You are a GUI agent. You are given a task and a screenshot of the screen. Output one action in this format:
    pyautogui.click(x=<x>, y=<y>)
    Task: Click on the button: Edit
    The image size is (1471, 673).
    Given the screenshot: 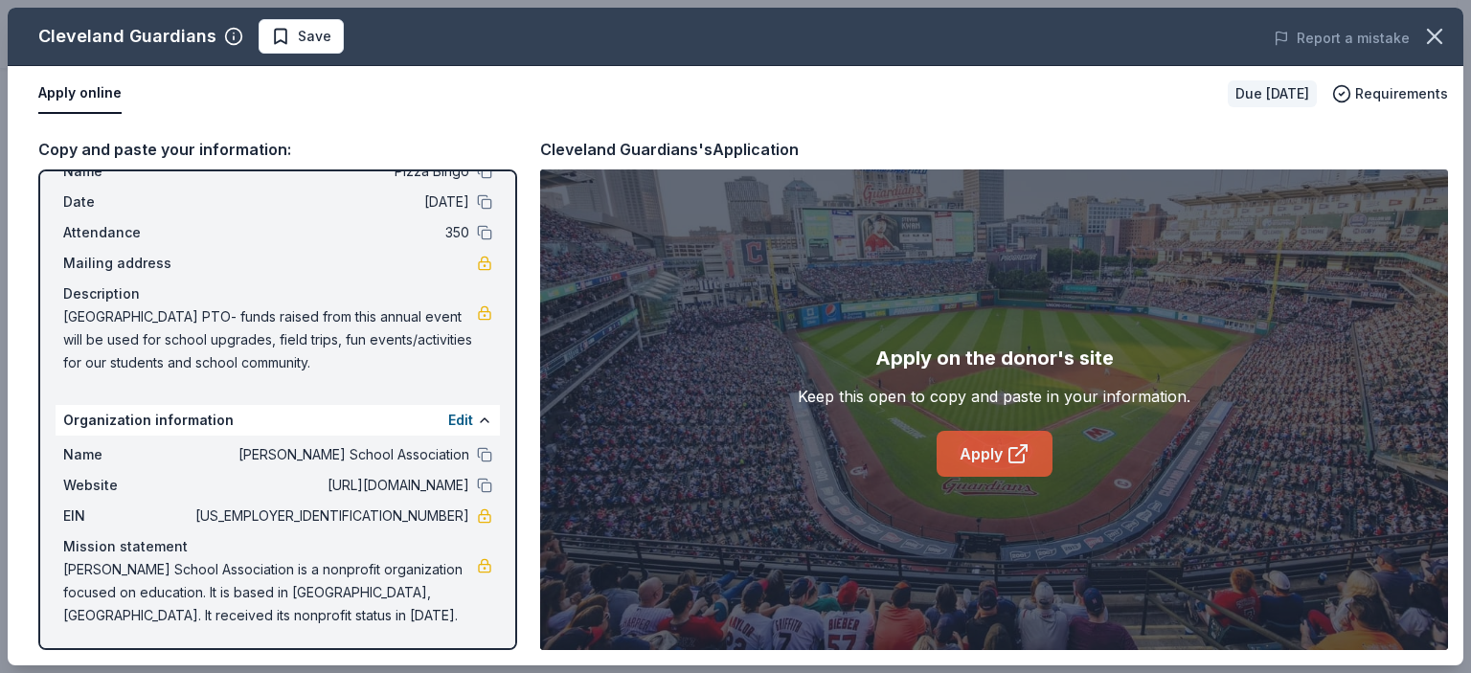 What is the action you would take?
    pyautogui.click(x=461, y=421)
    